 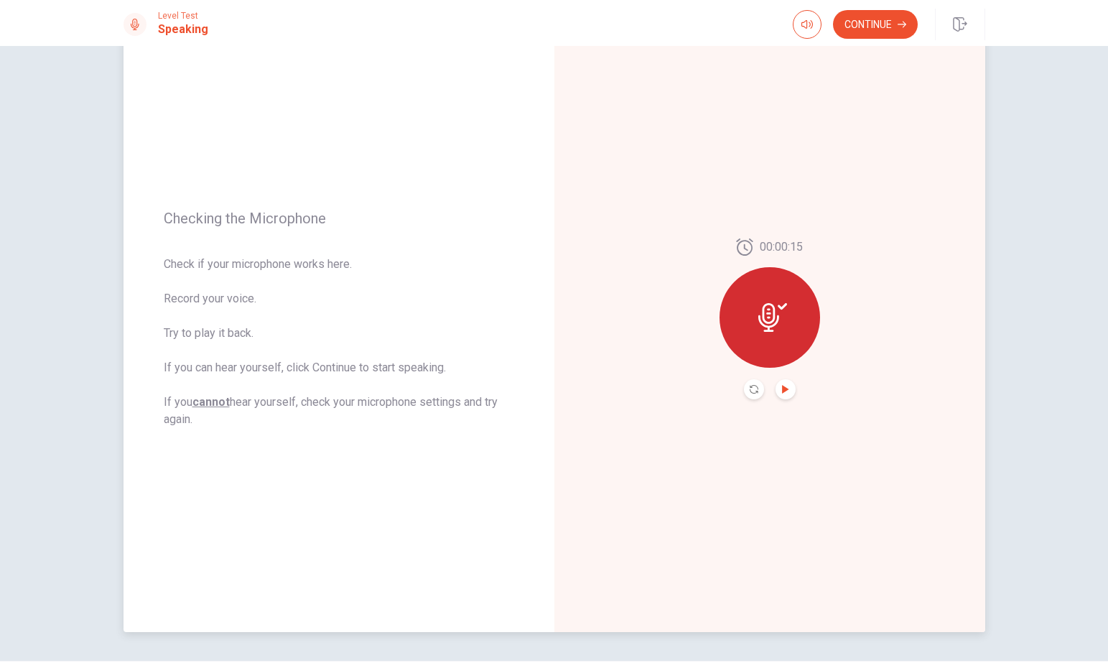 What do you see at coordinates (183, 16) in the screenshot?
I see `span: Level Test` at bounding box center [183, 16].